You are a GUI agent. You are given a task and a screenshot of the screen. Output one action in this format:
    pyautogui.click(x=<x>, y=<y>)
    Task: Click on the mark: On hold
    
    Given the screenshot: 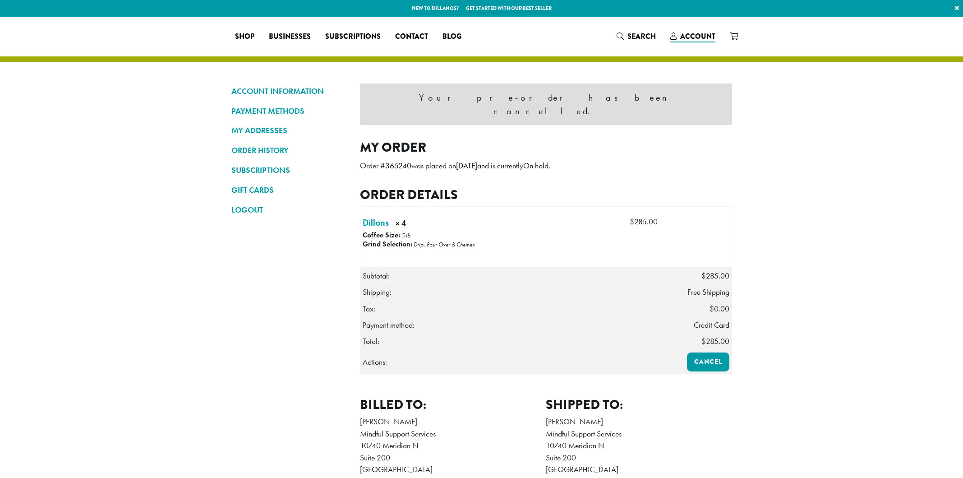 What is the action you would take?
    pyautogui.click(x=536, y=166)
    